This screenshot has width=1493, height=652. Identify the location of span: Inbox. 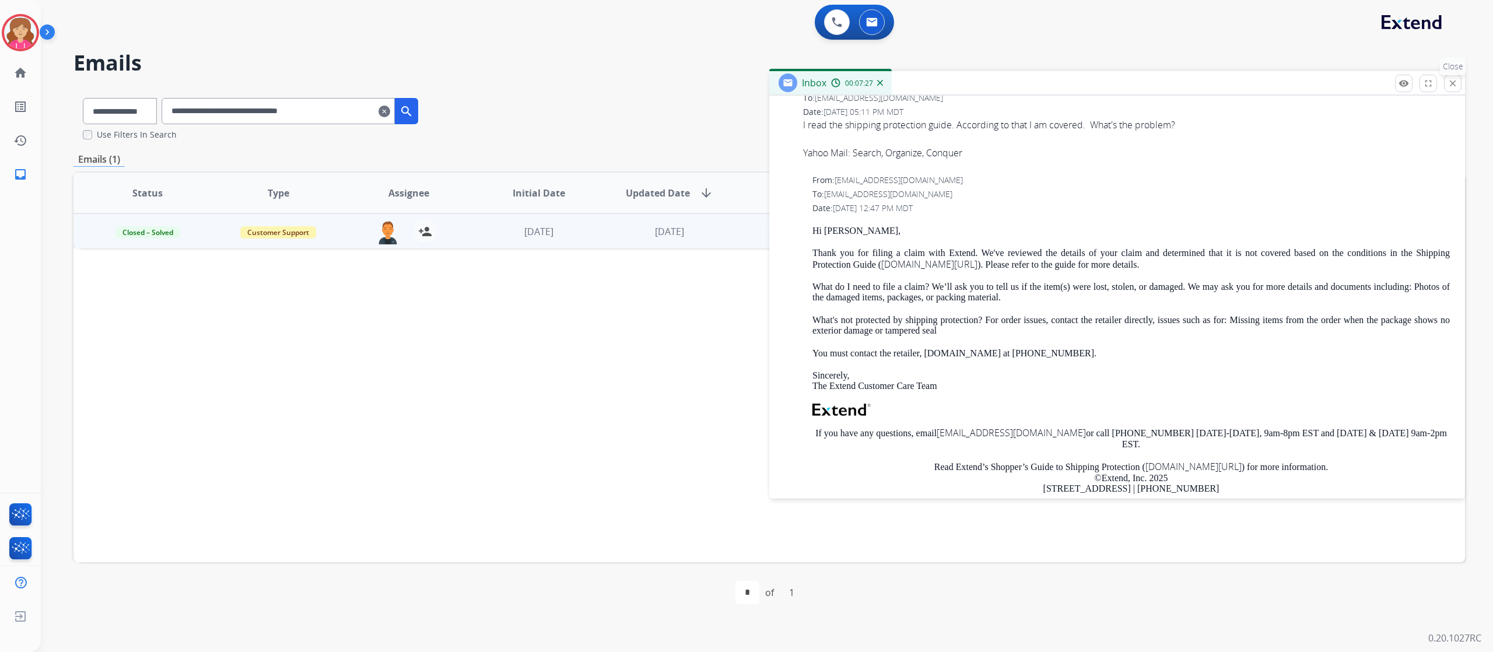
(814, 83).